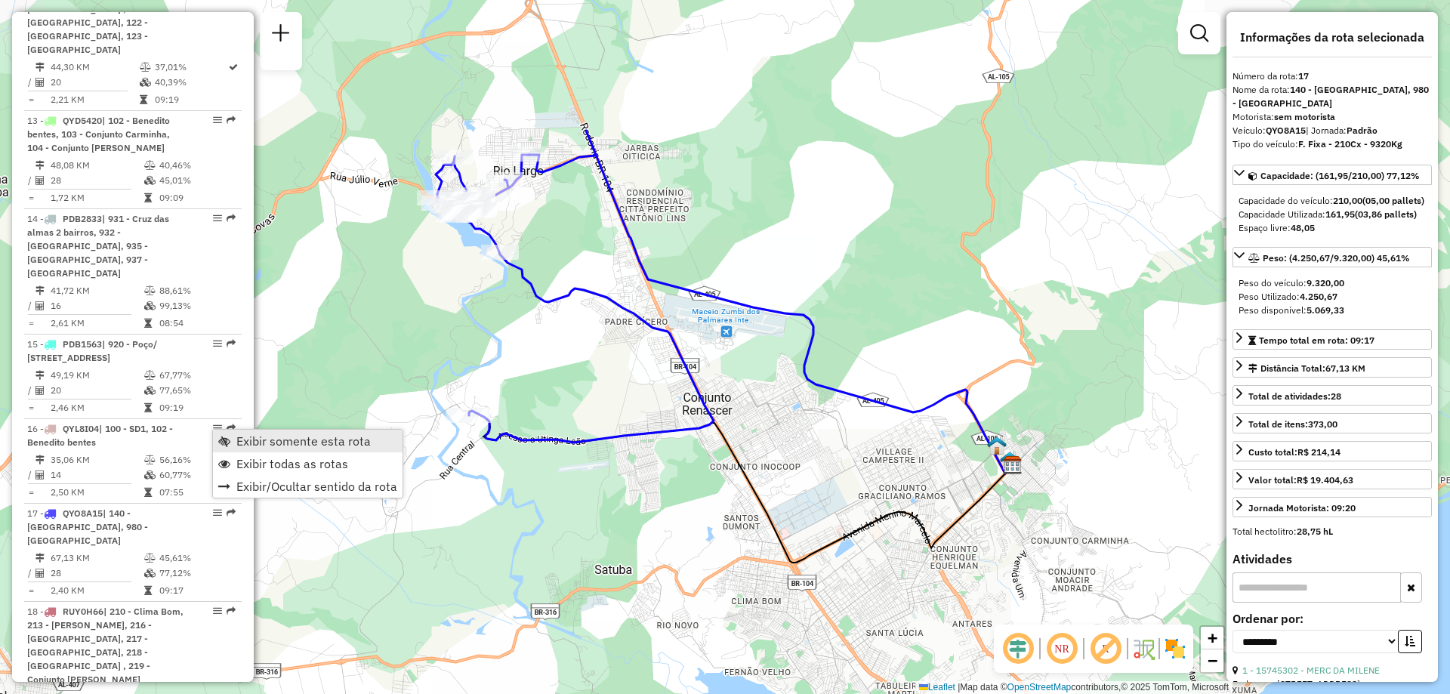 The width and height of the screenshot is (1450, 694). I want to click on td: 67,77%, so click(196, 375).